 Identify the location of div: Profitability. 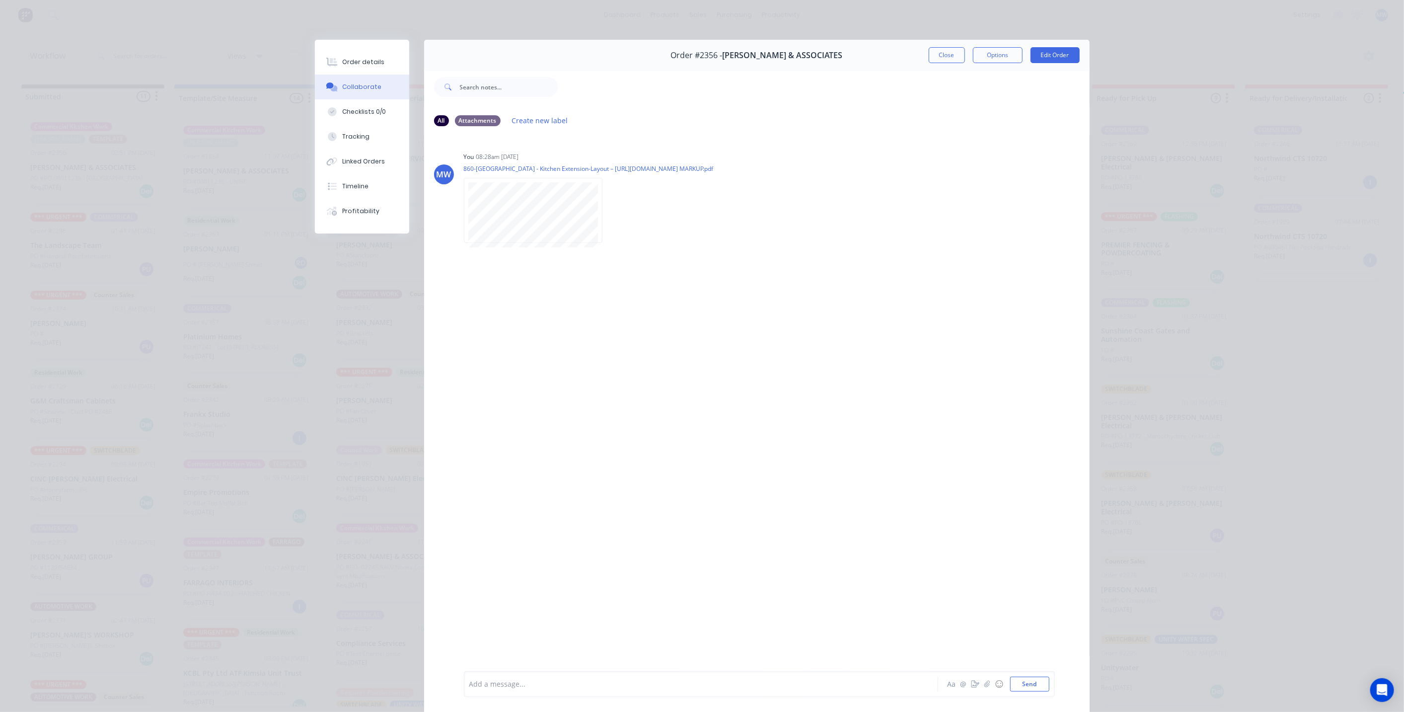
(360, 211).